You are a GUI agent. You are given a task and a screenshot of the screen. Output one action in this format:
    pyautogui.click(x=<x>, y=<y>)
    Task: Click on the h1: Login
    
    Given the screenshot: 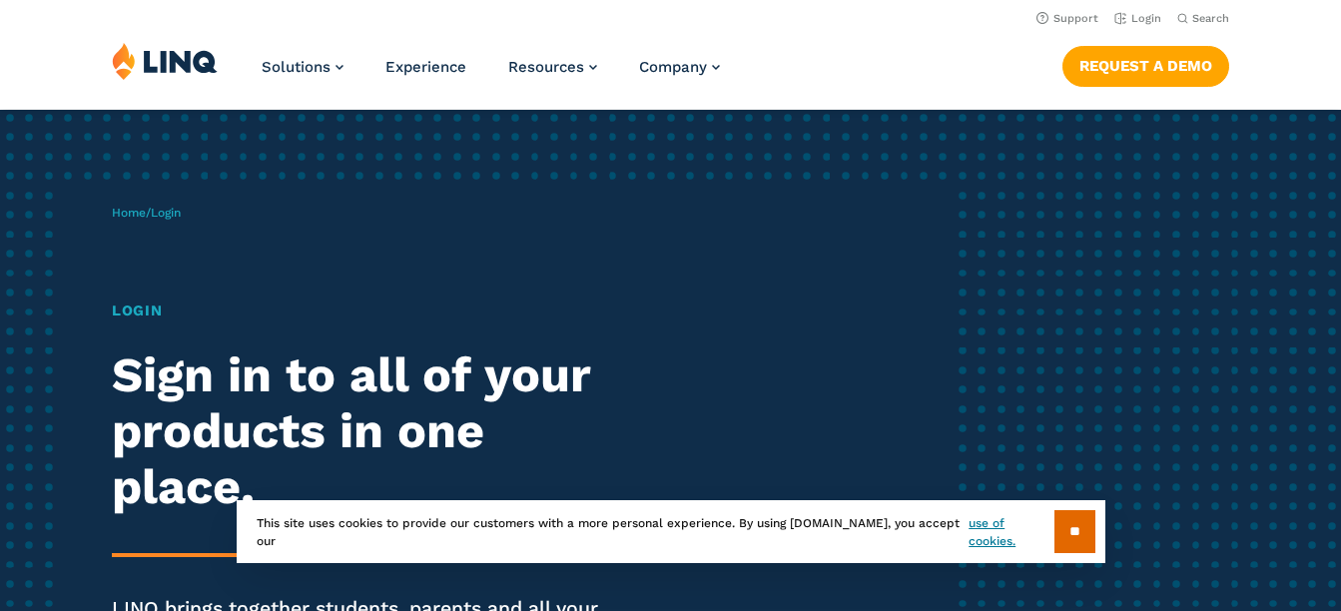 What is the action you would take?
    pyautogui.click(x=369, y=311)
    